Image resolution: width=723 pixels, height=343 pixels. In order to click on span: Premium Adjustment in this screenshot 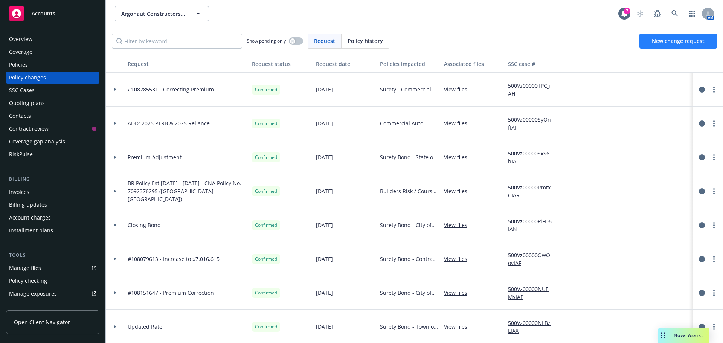, I will do `click(154, 157)`.